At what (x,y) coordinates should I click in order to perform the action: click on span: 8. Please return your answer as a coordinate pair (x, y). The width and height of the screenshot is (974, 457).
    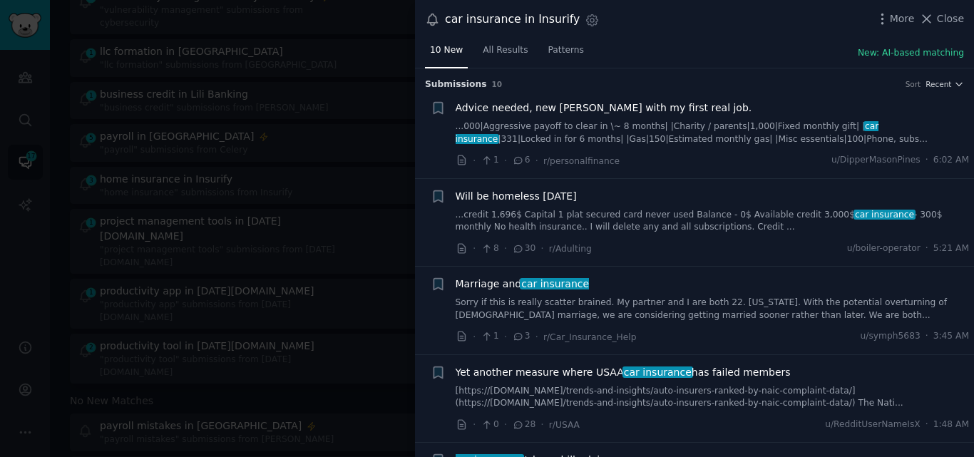
    Looking at the image, I should click on (489, 249).